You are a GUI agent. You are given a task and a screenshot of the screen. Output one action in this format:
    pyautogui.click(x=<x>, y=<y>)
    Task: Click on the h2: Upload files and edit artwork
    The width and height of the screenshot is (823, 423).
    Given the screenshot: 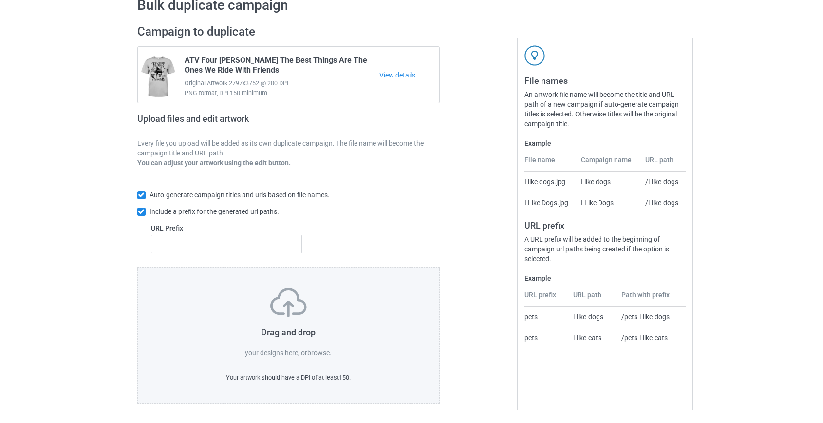 What is the action you would take?
    pyautogui.click(x=228, y=122)
    